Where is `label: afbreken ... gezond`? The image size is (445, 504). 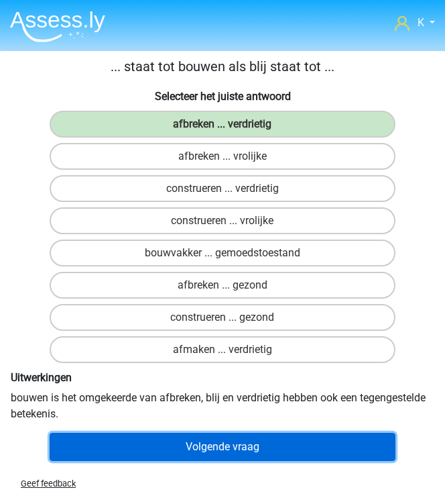 label: afbreken ... gezond is located at coordinates (223, 285).